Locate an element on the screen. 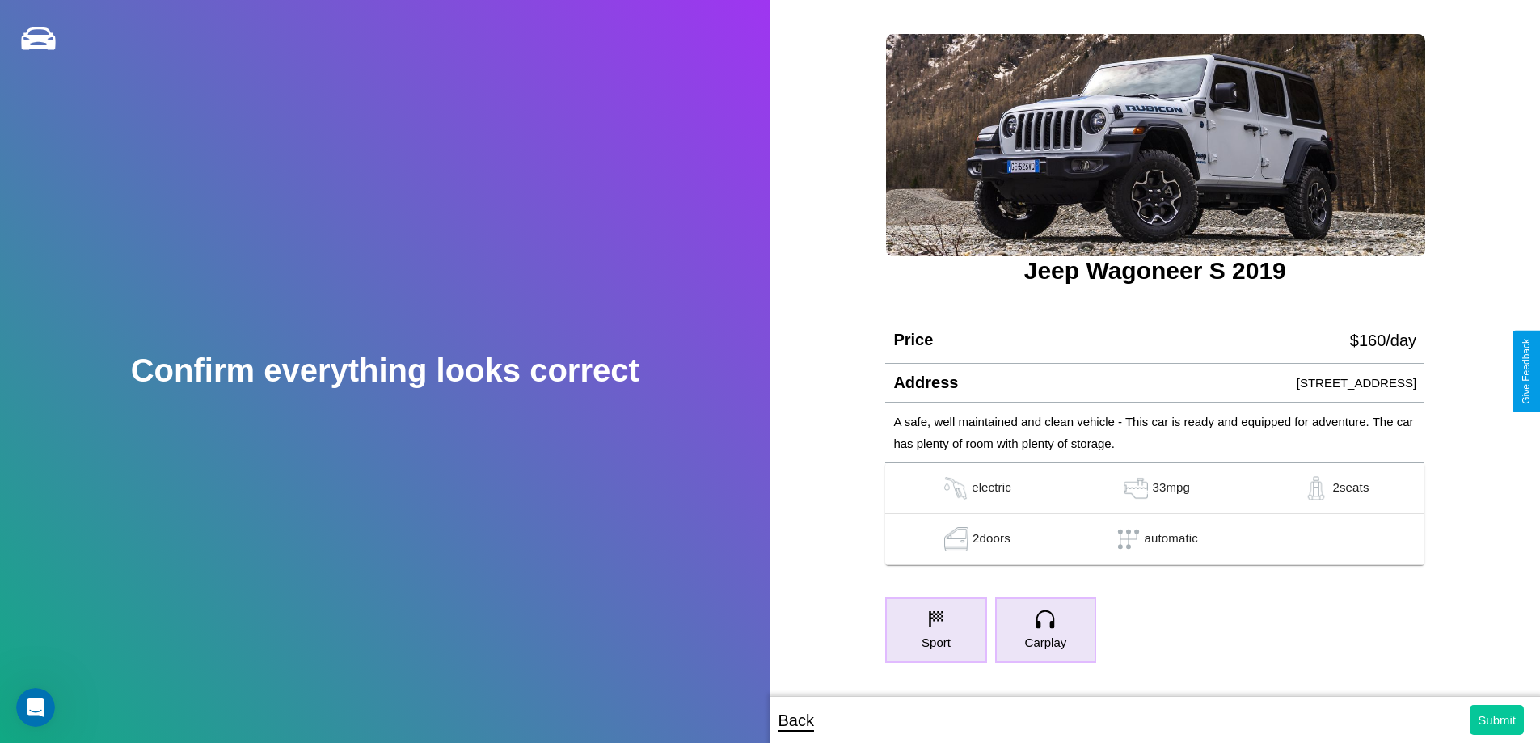 The height and width of the screenshot is (743, 1540). table: simple table is located at coordinates (1154, 514).